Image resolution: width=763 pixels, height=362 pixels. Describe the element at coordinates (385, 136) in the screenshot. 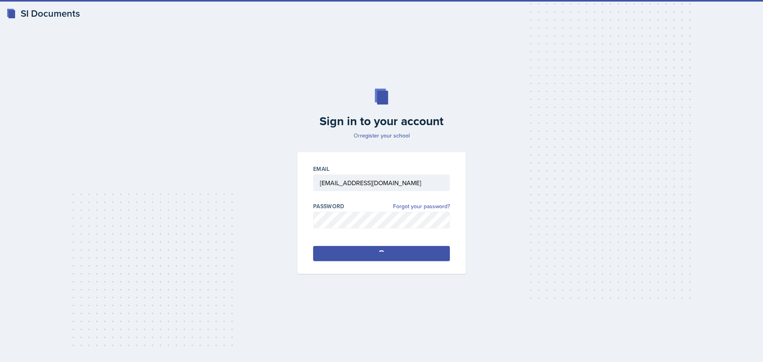

I see `a: register your school` at that location.